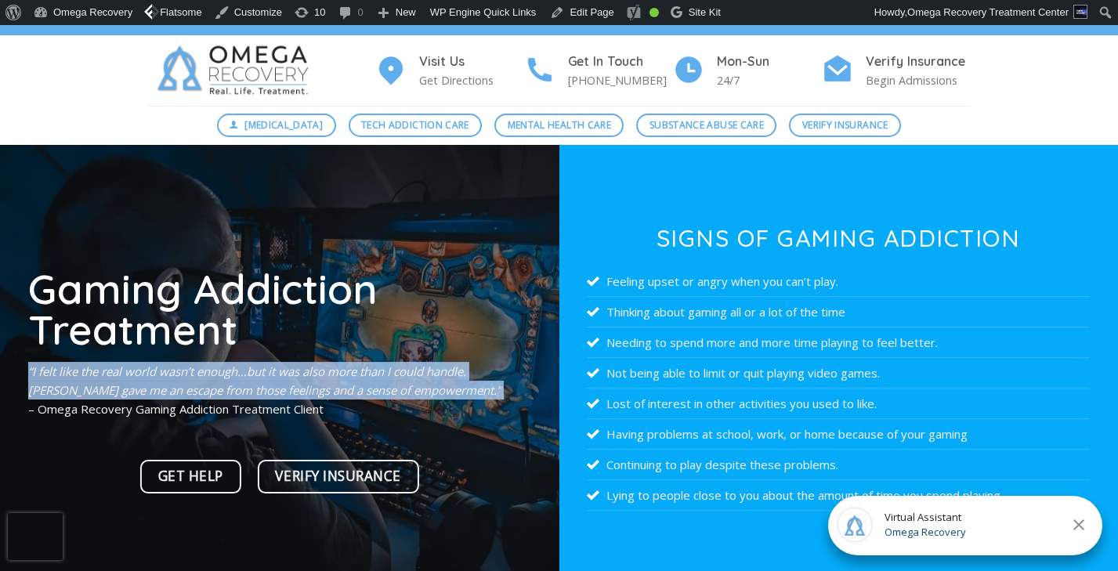 The height and width of the screenshot is (571, 1118). I want to click on a: Visit Us Get Directions, so click(450, 71).